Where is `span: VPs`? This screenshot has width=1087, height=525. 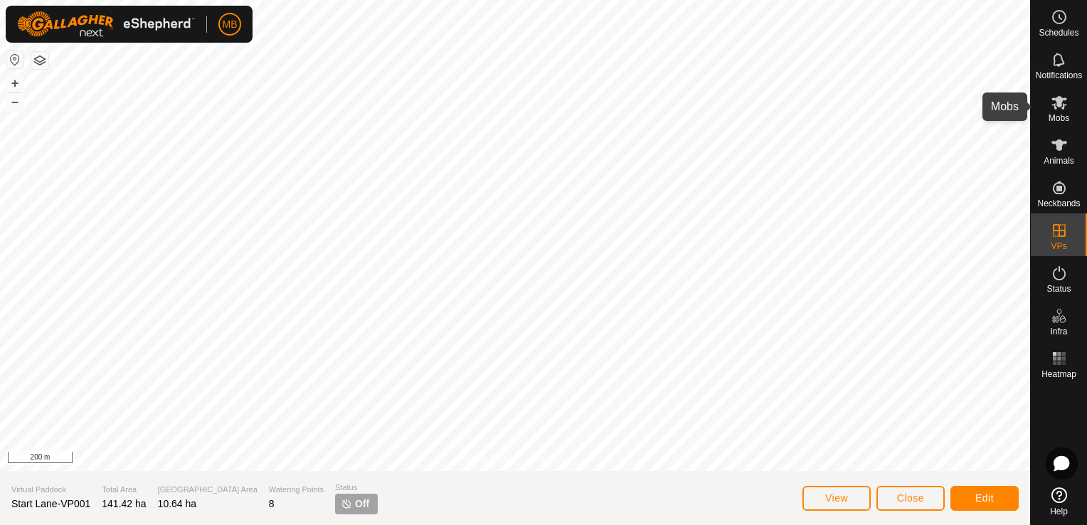 span: VPs is located at coordinates (1059, 246).